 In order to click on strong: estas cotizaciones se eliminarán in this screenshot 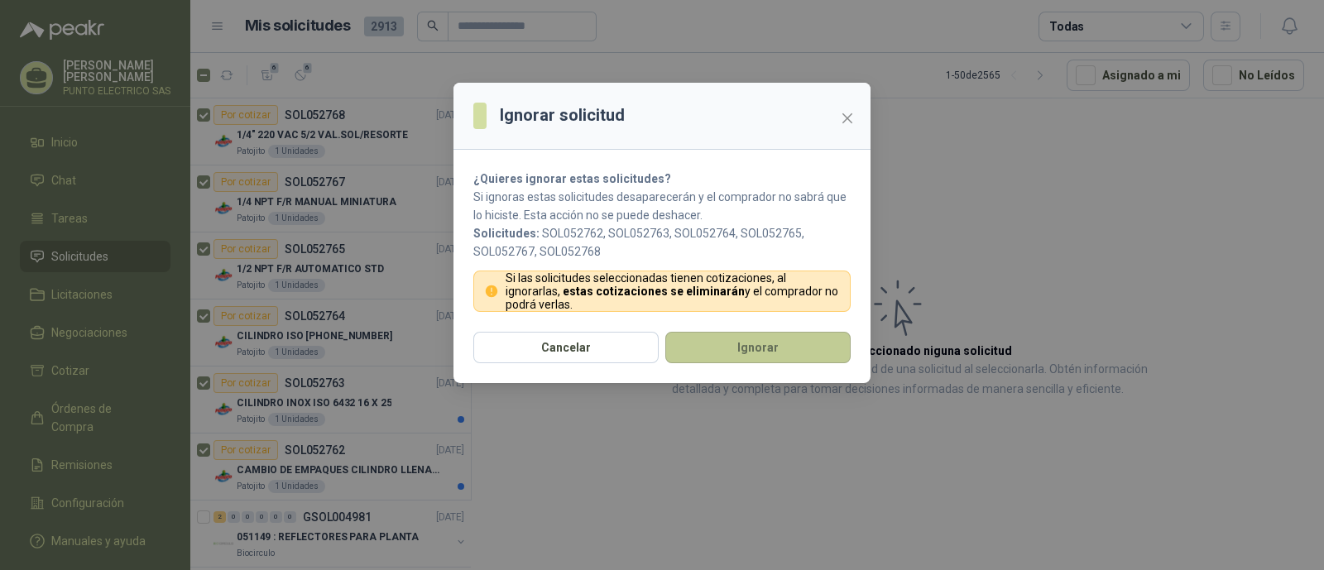, I will do `click(654, 291)`.